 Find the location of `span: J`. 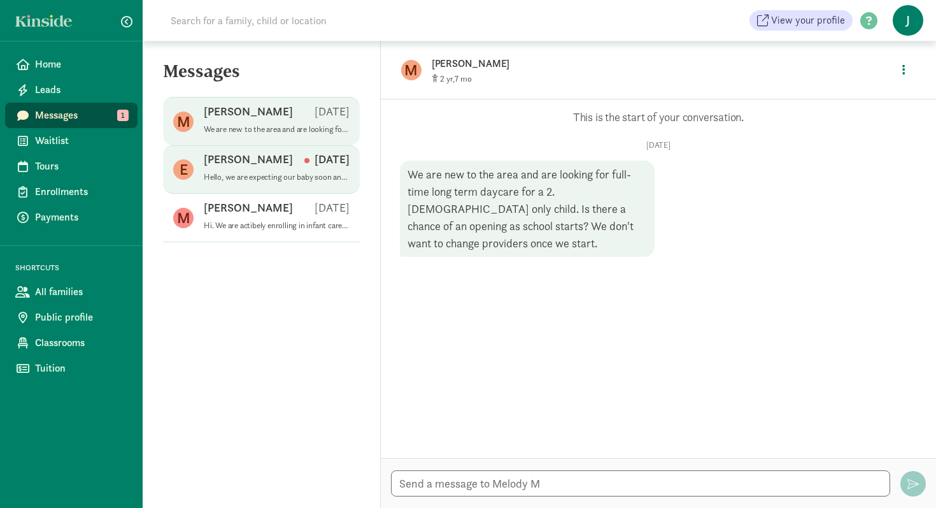

span: J is located at coordinates (908, 20).